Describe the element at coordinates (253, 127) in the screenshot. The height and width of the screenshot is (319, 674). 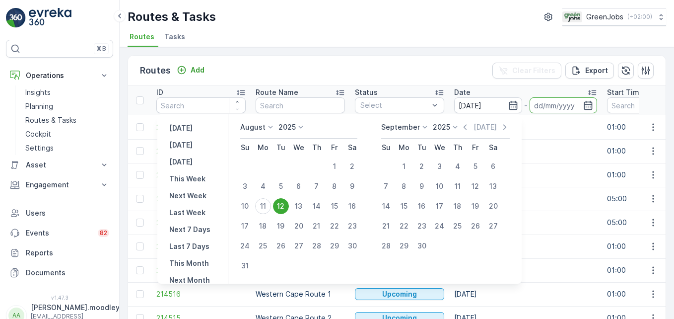
I see `p: August` at that location.